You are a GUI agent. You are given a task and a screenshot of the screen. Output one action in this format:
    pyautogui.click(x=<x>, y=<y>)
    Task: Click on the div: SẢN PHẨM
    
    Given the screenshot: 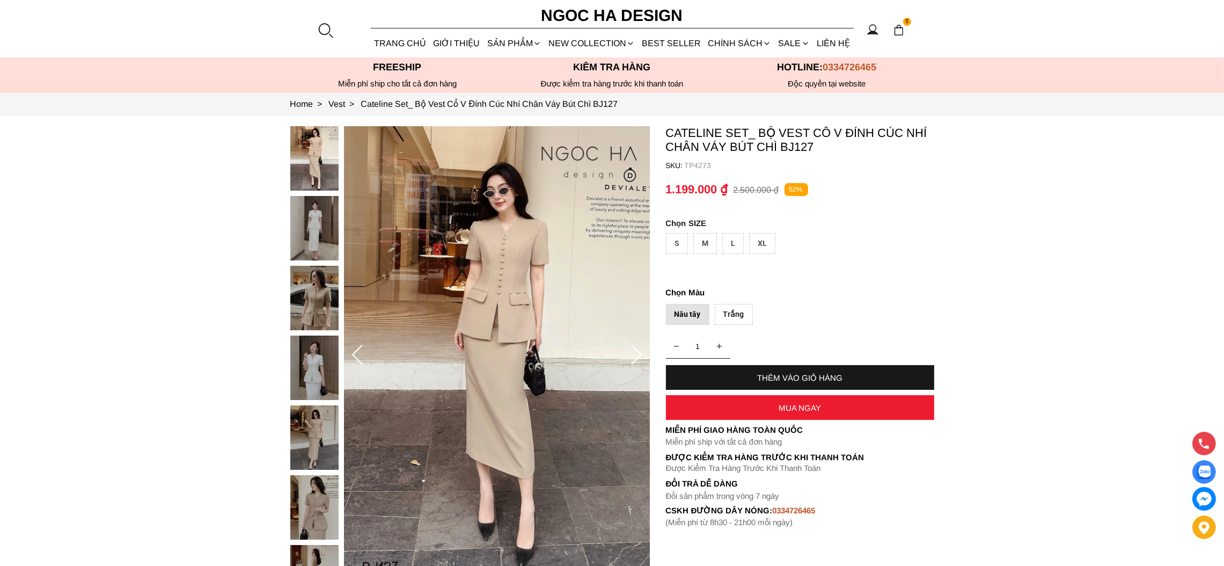 What is the action you would take?
    pyautogui.click(x=514, y=43)
    